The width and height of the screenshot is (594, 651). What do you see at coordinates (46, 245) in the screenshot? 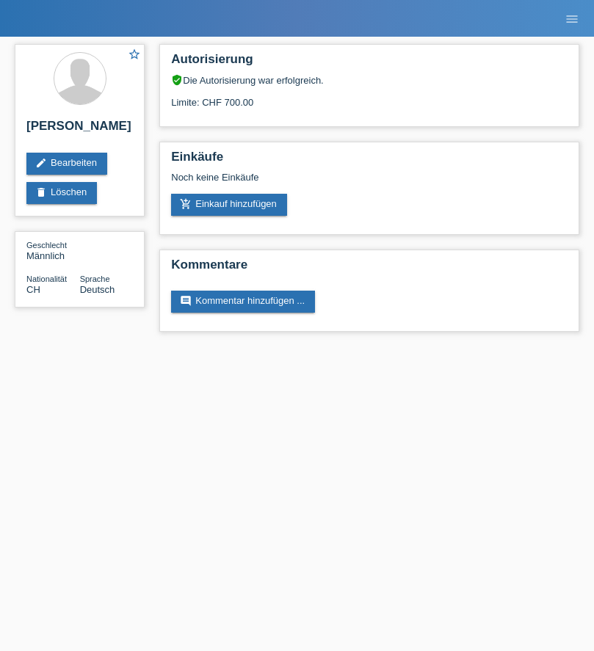
I see `span: Geschlecht` at bounding box center [46, 245].